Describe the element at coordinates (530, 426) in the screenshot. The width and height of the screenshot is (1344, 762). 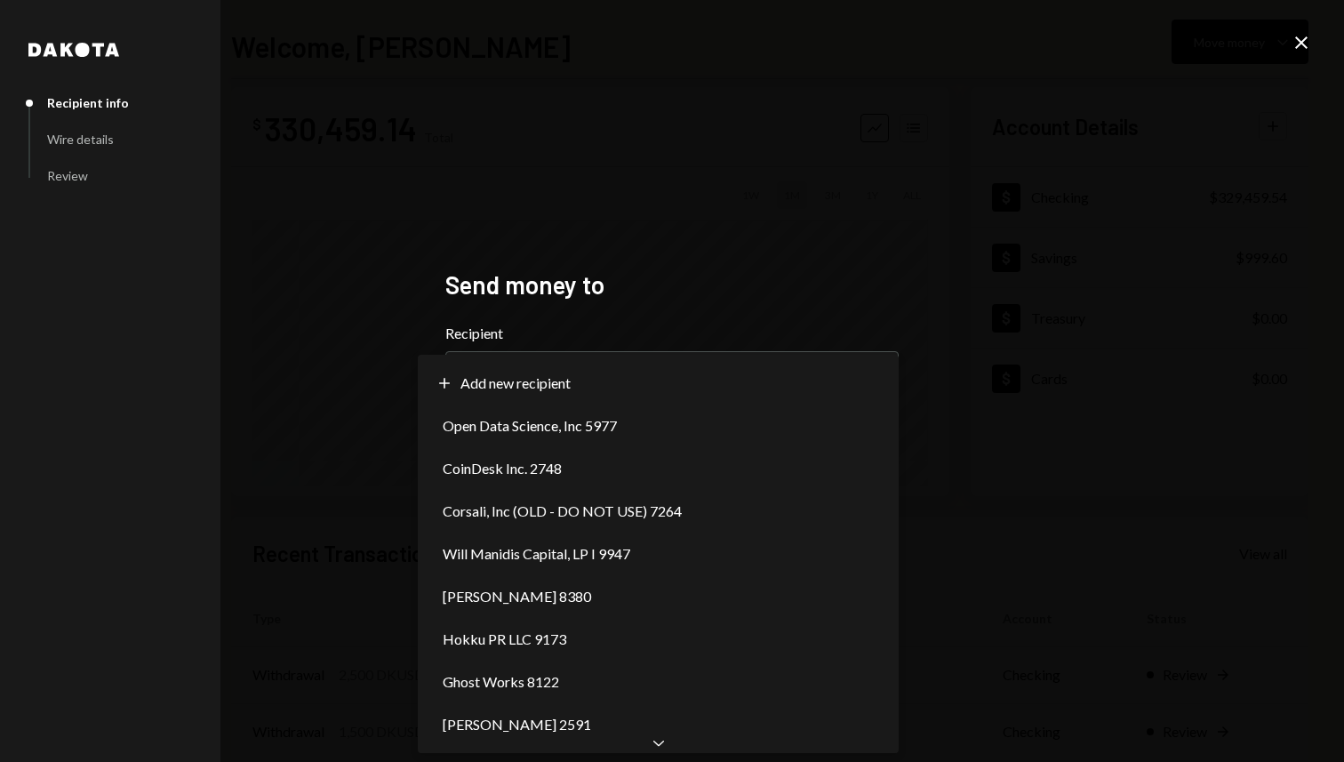
I see `span: Open Data Science, Inc 5977` at that location.